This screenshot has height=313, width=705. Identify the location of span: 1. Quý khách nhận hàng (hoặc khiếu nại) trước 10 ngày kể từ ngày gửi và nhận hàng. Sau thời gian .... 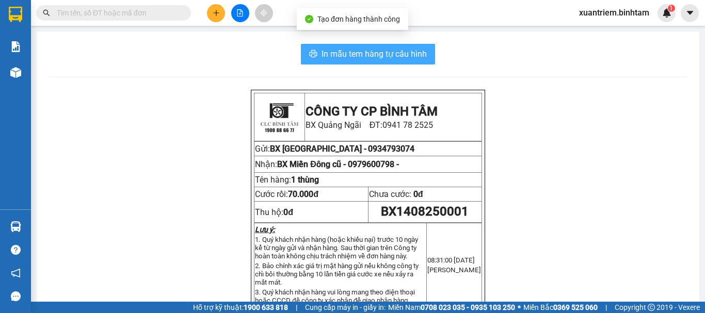
(337, 248).